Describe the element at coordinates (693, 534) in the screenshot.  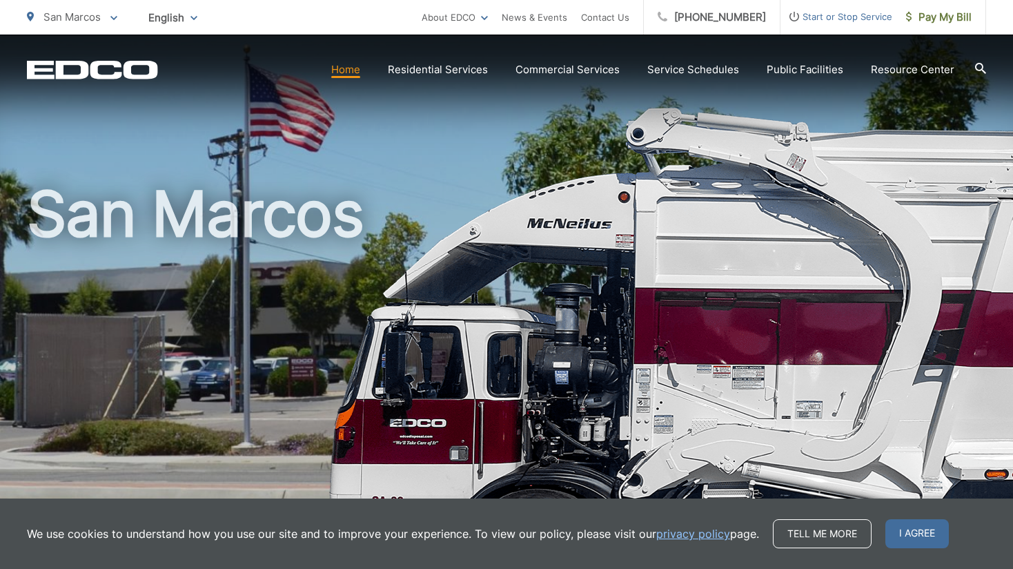
I see `a: privacy policy` at that location.